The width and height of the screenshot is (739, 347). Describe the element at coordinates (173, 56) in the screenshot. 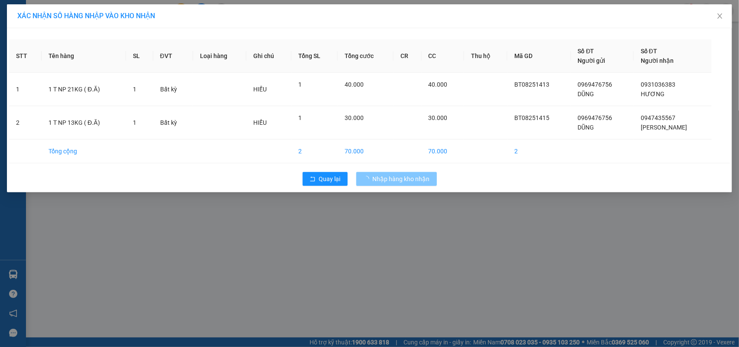

I see `th: ĐVT` at that location.